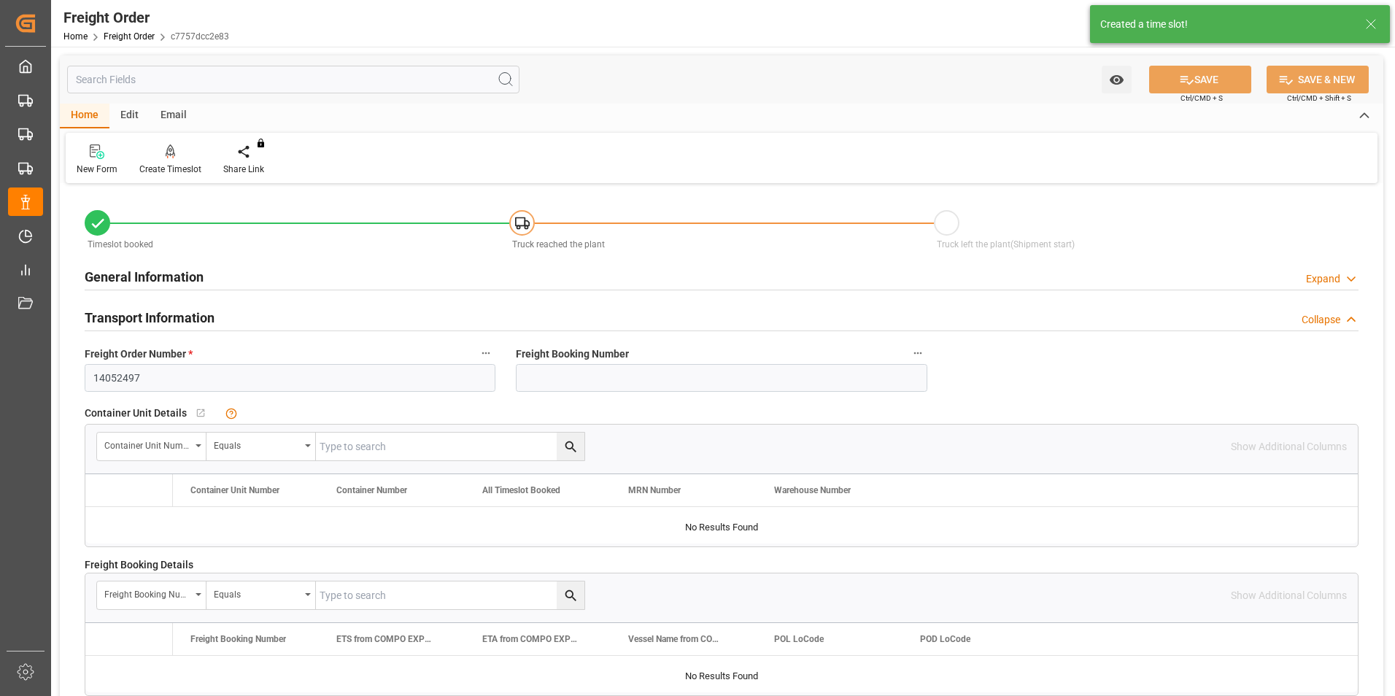  Describe the element at coordinates (371, 490) in the screenshot. I see `span: Container Number` at that location.